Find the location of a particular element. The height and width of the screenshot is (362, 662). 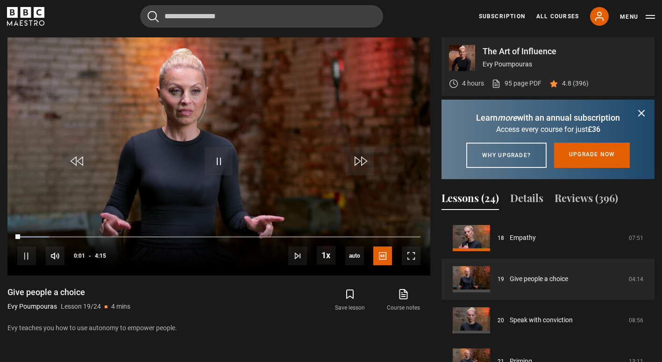

button: Details is located at coordinates (526, 200).